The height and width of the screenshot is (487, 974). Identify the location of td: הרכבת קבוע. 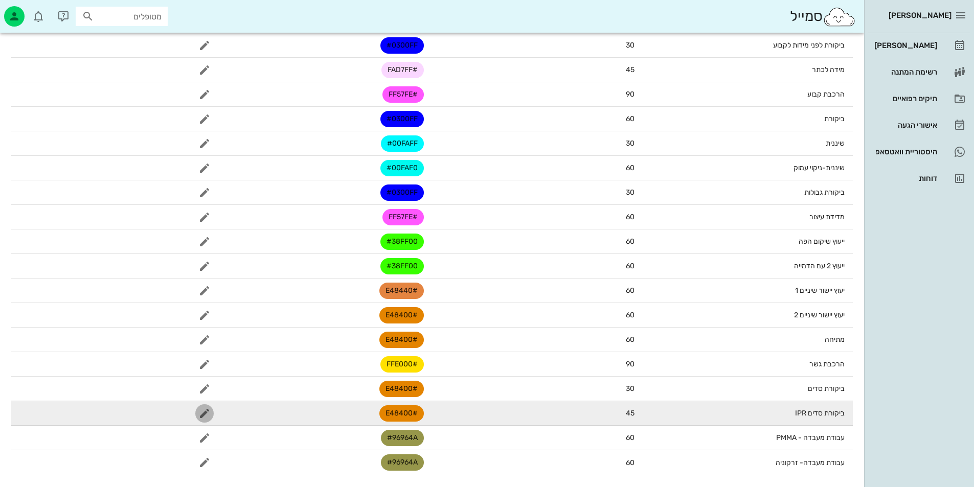
(748, 95).